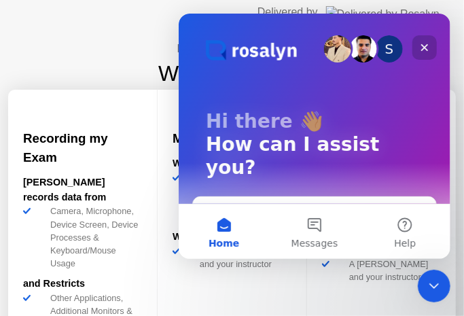 This screenshot has width=464, height=316. I want to click on div: Delivered by, so click(287, 12).